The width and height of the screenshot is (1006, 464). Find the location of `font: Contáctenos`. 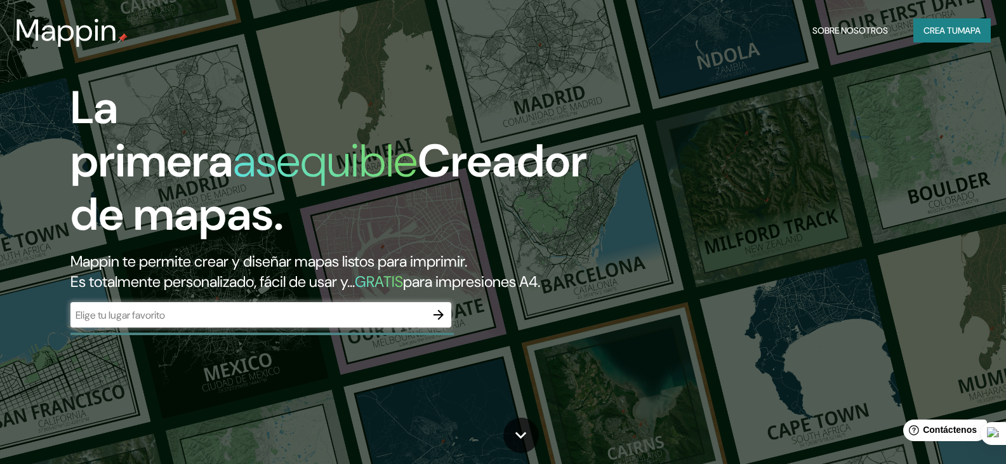

font: Contáctenos is located at coordinates (56, 15).